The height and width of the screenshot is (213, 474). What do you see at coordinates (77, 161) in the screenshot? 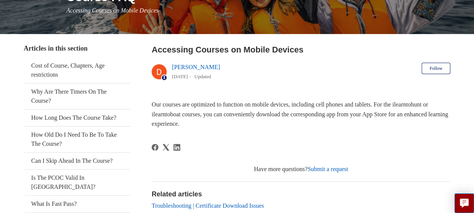
I see `a: Can I Skip Ahead In The Course?` at bounding box center [77, 161].